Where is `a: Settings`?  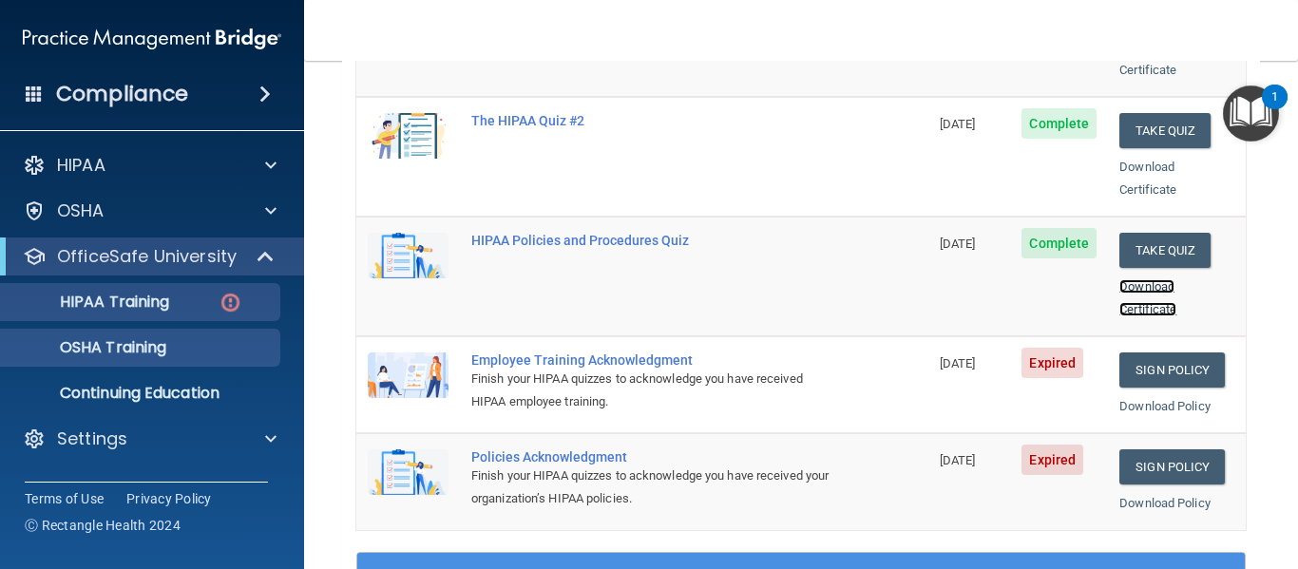 a: Settings is located at coordinates (149, 439).